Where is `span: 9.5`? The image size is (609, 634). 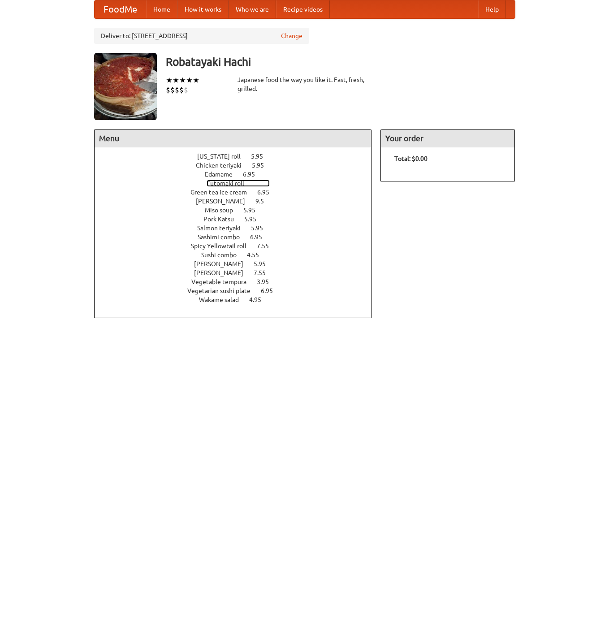 span: 9.5 is located at coordinates (264, 201).